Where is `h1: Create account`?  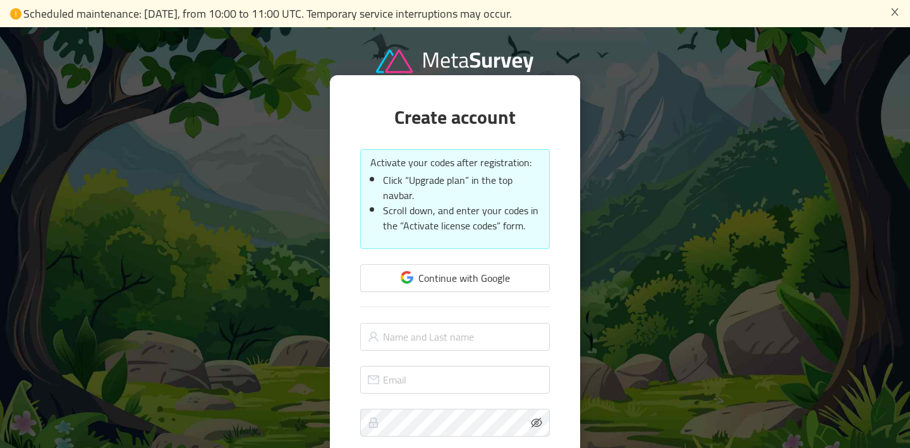 h1: Create account is located at coordinates (455, 118).